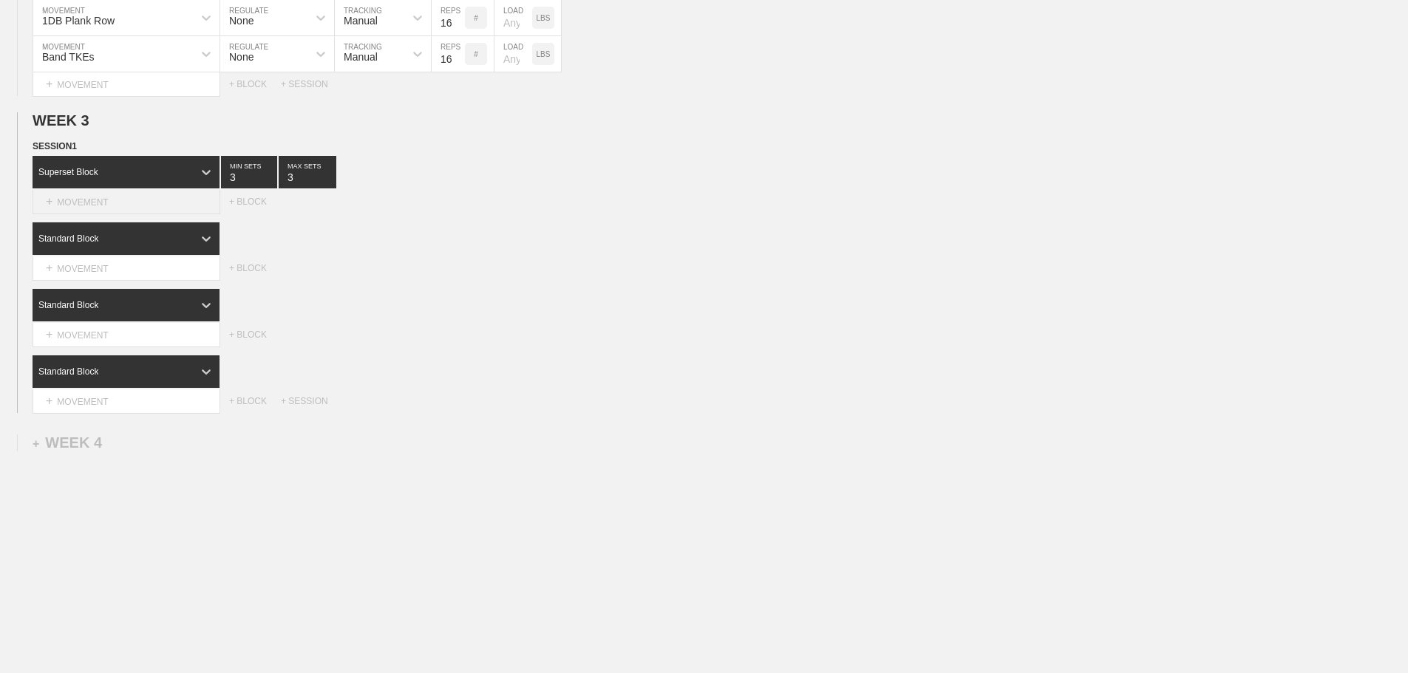 Image resolution: width=1408 pixels, height=673 pixels. I want to click on span: SESSION 1, so click(55, 146).